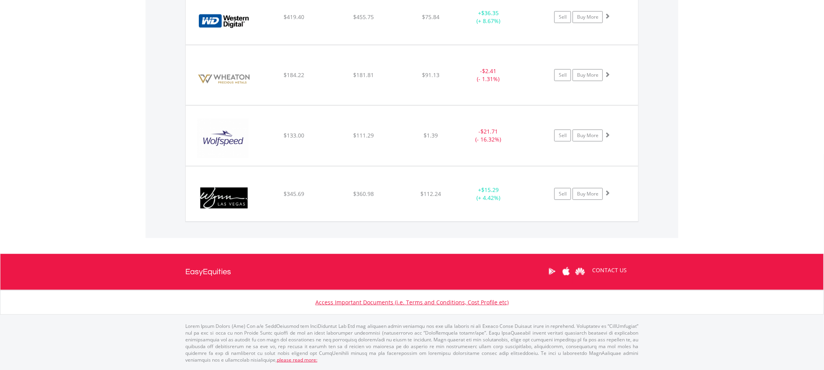 Image resolution: width=824 pixels, height=370 pixels. I want to click on div: + (+ 8.67%), so click(488, 17).